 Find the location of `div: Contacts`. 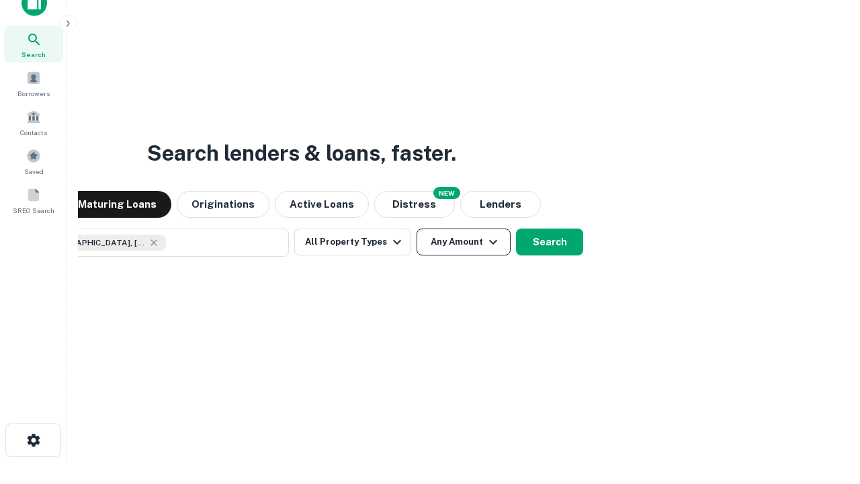

div: Contacts is located at coordinates (34, 122).